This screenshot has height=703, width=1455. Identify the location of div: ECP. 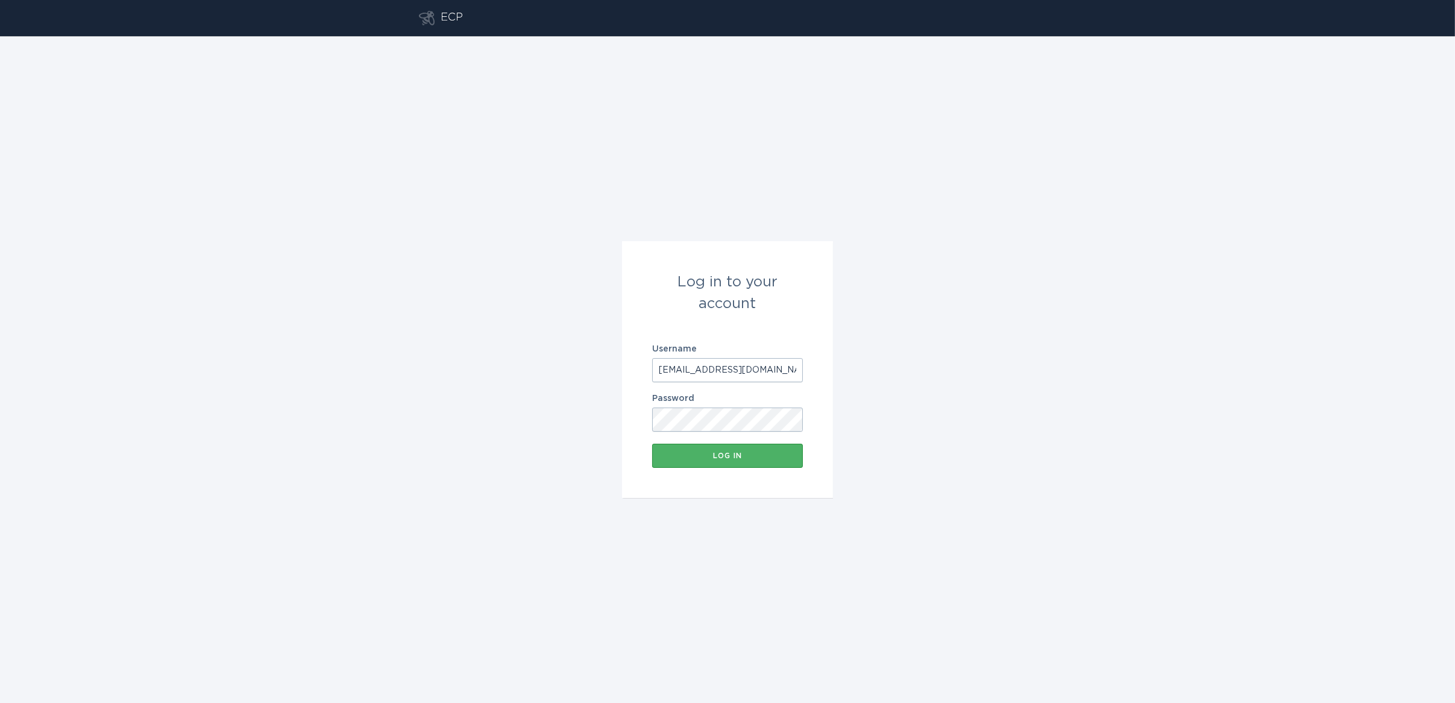
(451, 18).